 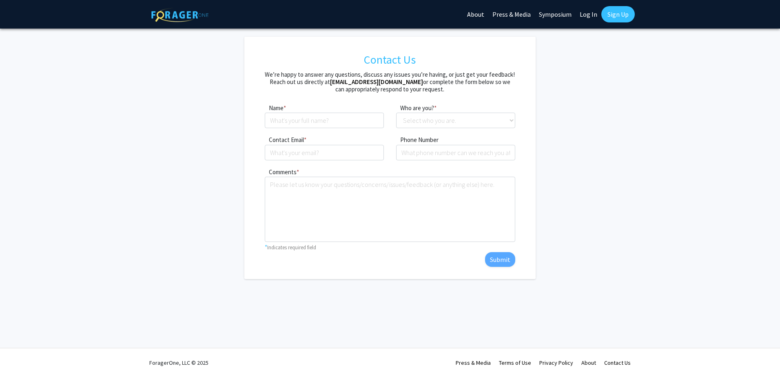 I want to click on div: ForagerOne, LLC © 2025, so click(x=179, y=363).